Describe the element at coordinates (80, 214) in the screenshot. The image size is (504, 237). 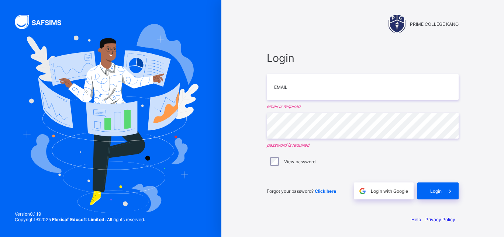
I see `span: Version 0.1.19` at that location.